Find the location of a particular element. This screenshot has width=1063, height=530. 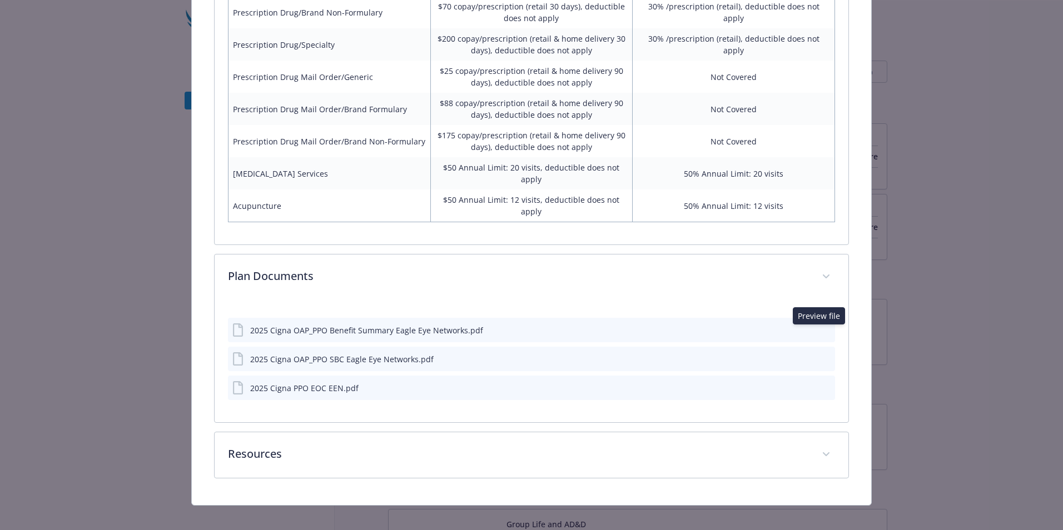

td: 30% /prescription (retail), deductible does not apply is located at coordinates (734, 44).